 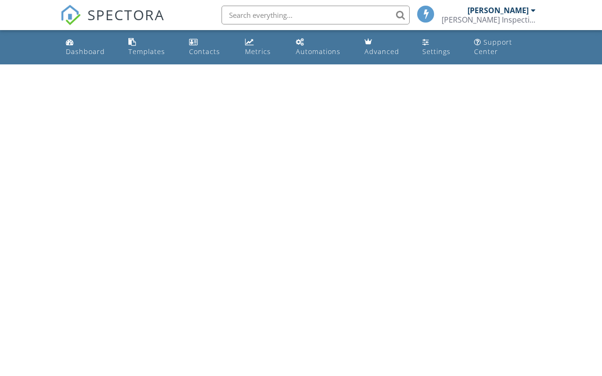 I want to click on span: SPECTORA, so click(x=126, y=15).